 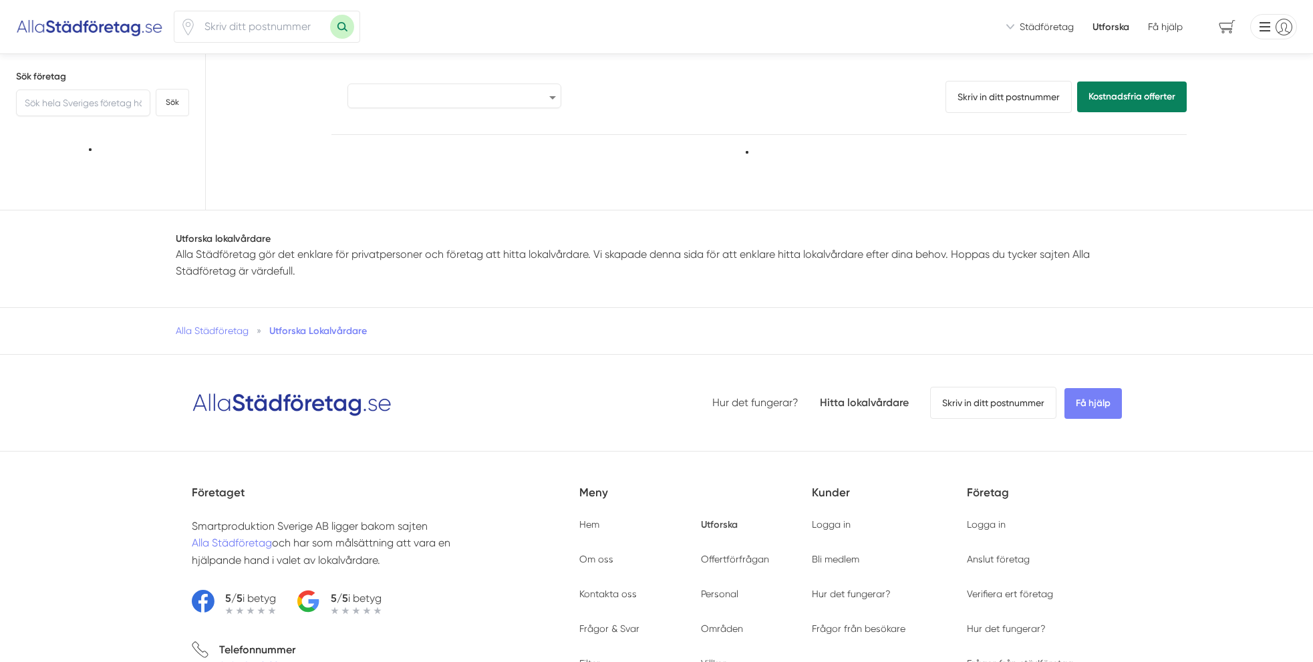 What do you see at coordinates (172, 102) in the screenshot?
I see `button: Sök` at bounding box center [172, 102].